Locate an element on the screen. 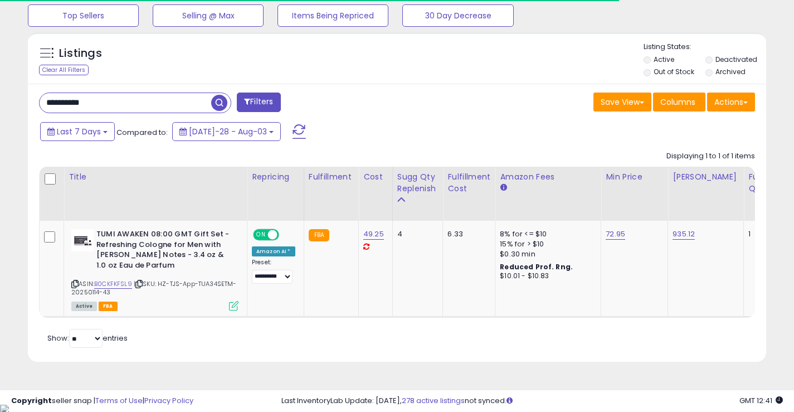 Image resolution: width=794 pixels, height=412 pixels. a: Privacy Policy is located at coordinates (169, 400).